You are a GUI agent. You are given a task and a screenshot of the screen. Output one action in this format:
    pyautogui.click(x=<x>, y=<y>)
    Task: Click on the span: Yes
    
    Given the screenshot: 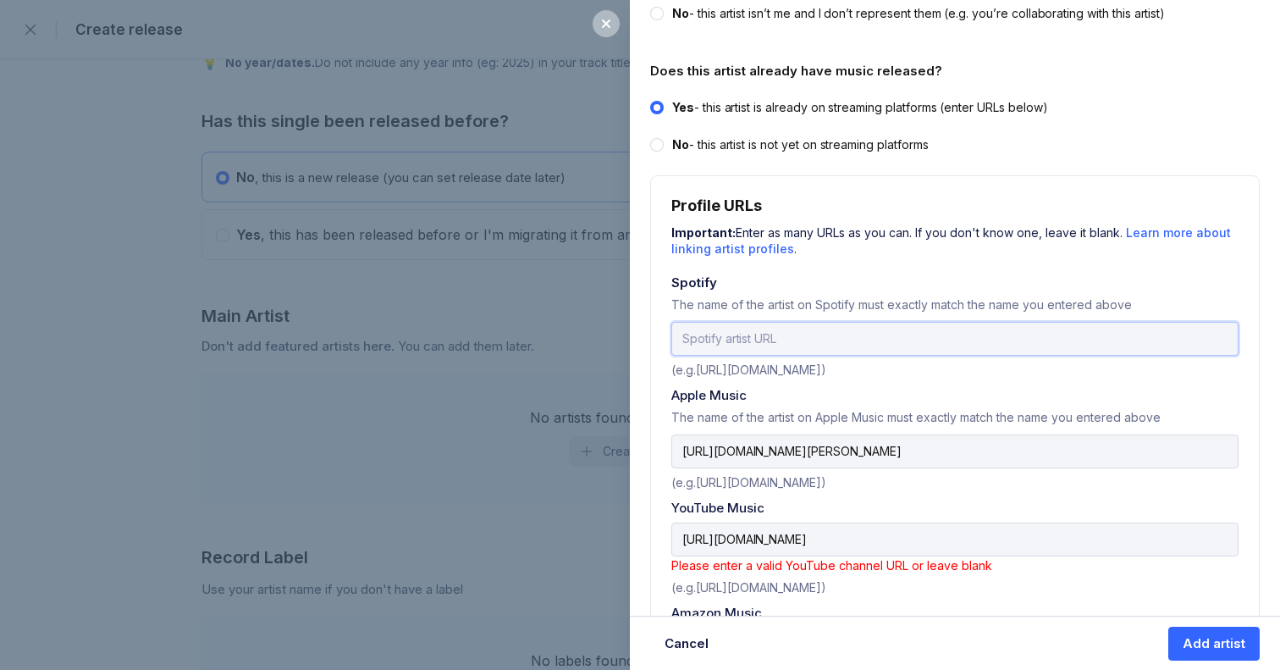 What is the action you would take?
    pyautogui.click(x=683, y=107)
    